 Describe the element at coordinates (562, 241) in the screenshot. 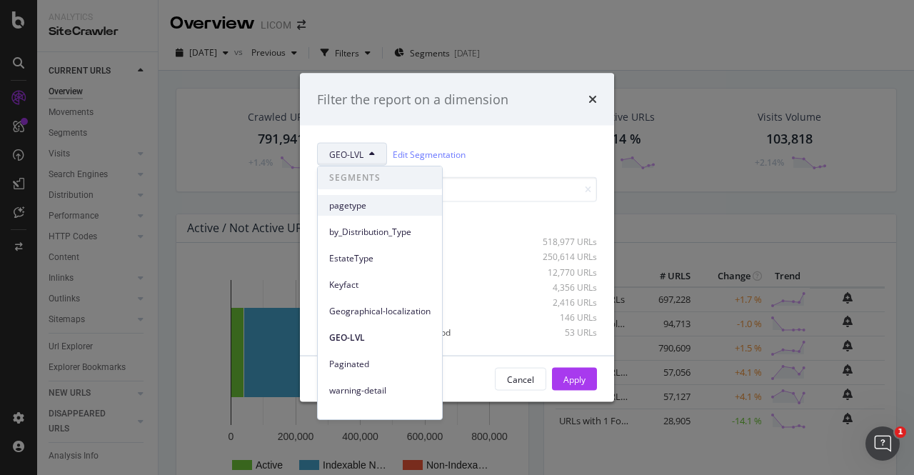

I see `div: 518,977 URLs` at that location.